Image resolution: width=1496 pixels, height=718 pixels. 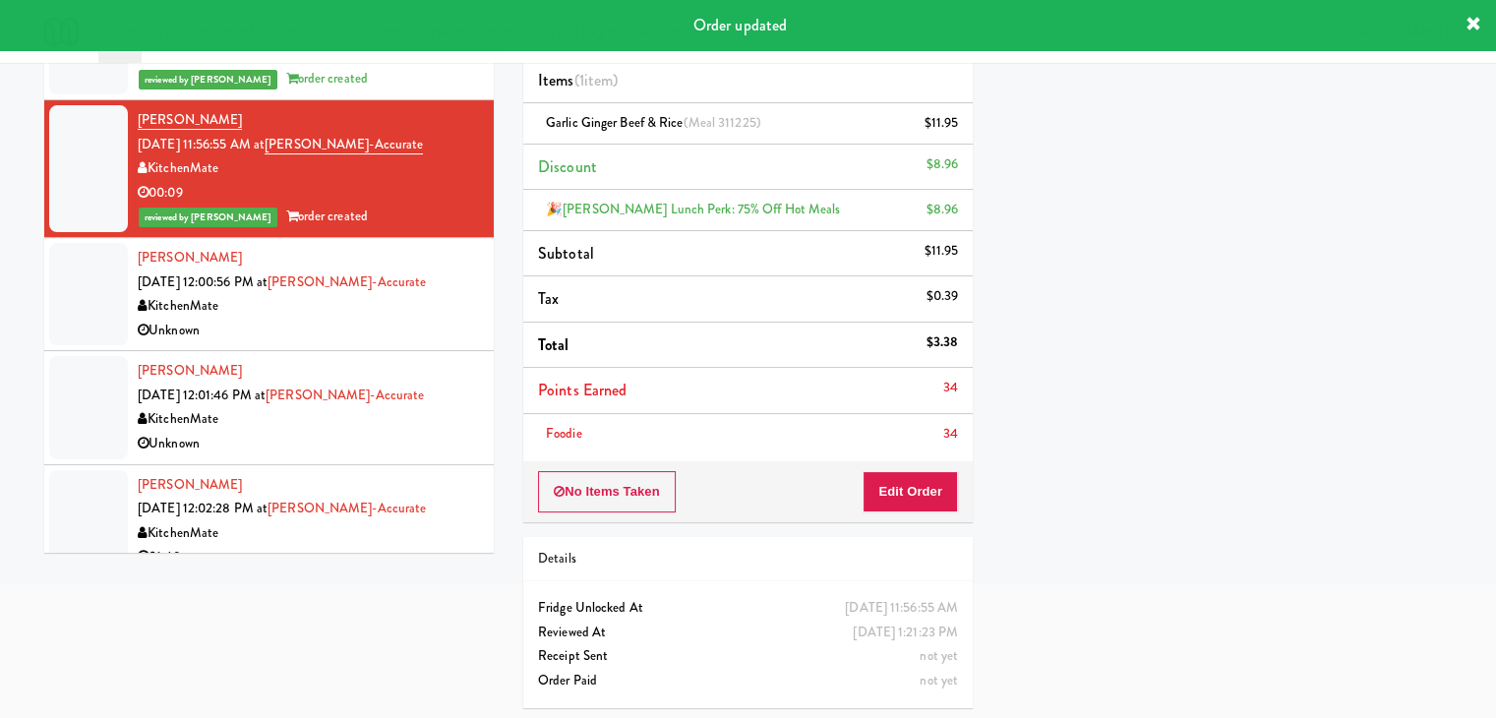 I want to click on span: Subtotal, so click(x=565, y=253).